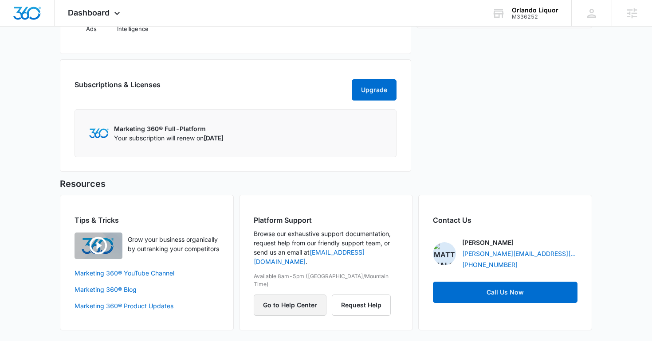  Describe the element at coordinates (505, 293) in the screenshot. I see `a: Call Us Now` at that location.